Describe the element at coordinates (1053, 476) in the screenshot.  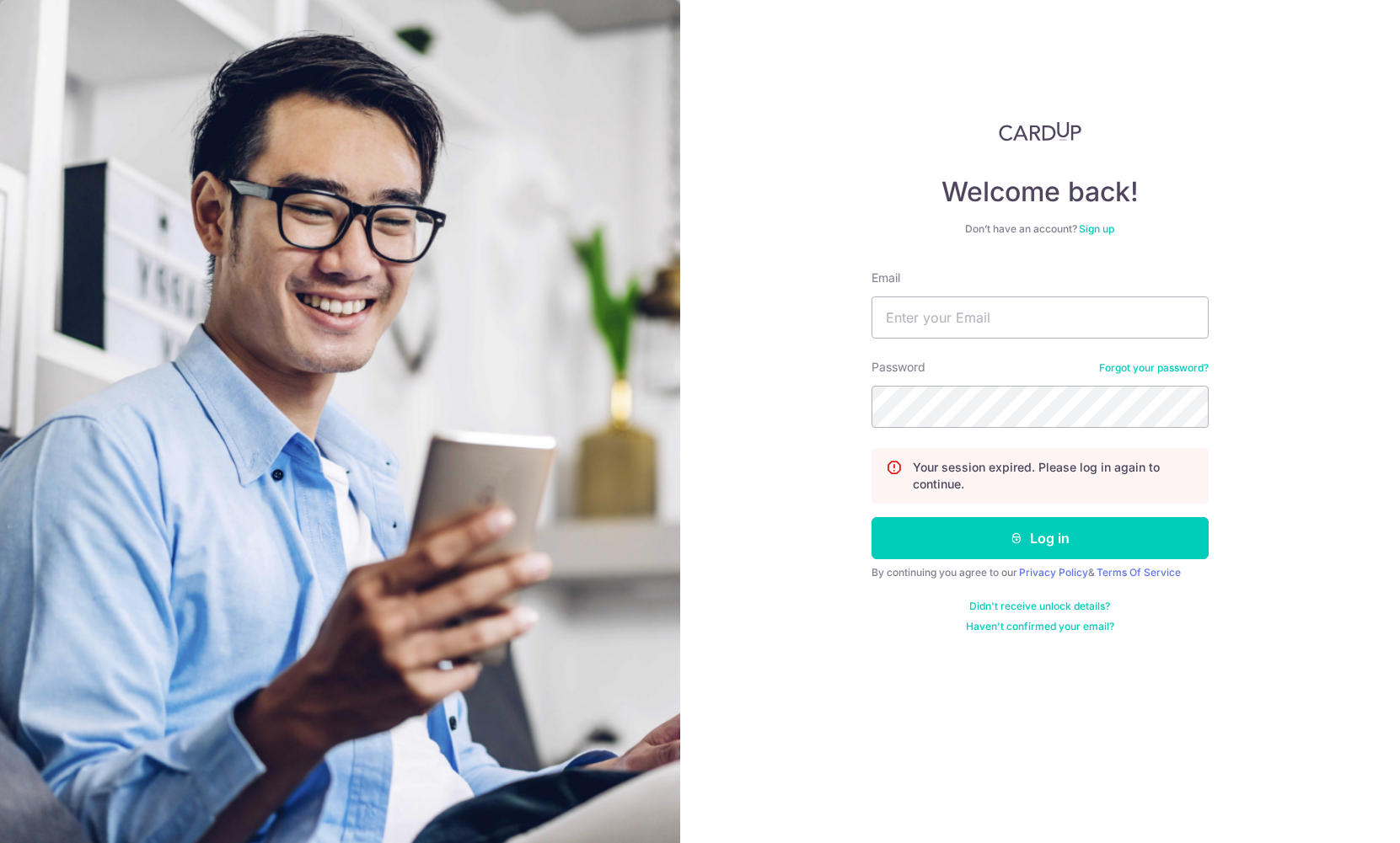
I see `p: Your session expired. Please log in again to continue.` at that location.